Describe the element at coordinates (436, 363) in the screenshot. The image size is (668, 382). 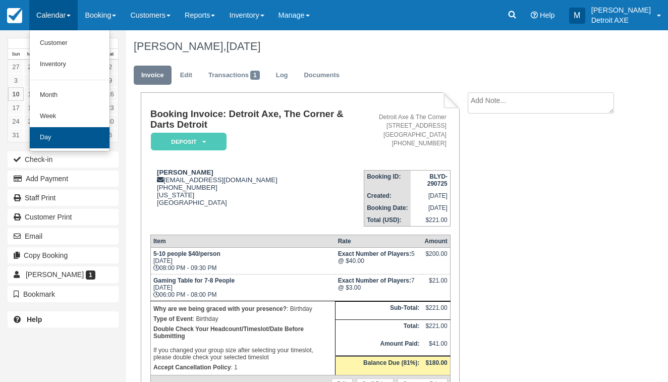
I see `strong: $180.00` at that location.